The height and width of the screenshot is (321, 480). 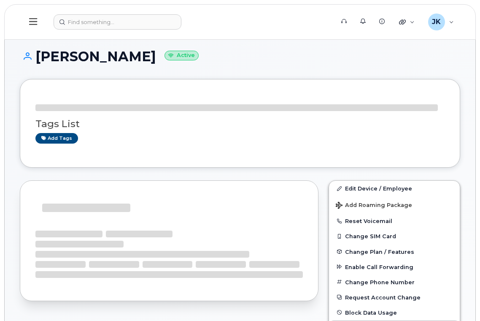 What do you see at coordinates (181, 55) in the screenshot?
I see `small: Active` at bounding box center [181, 55].